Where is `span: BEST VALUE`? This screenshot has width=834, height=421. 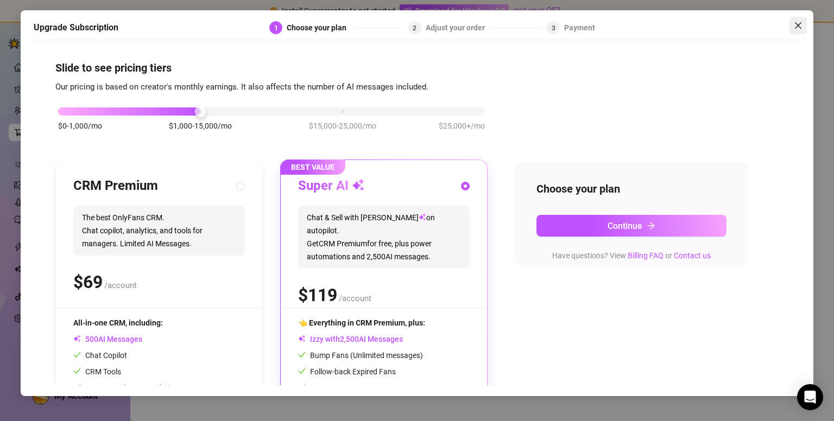 span: BEST VALUE is located at coordinates (313, 167).